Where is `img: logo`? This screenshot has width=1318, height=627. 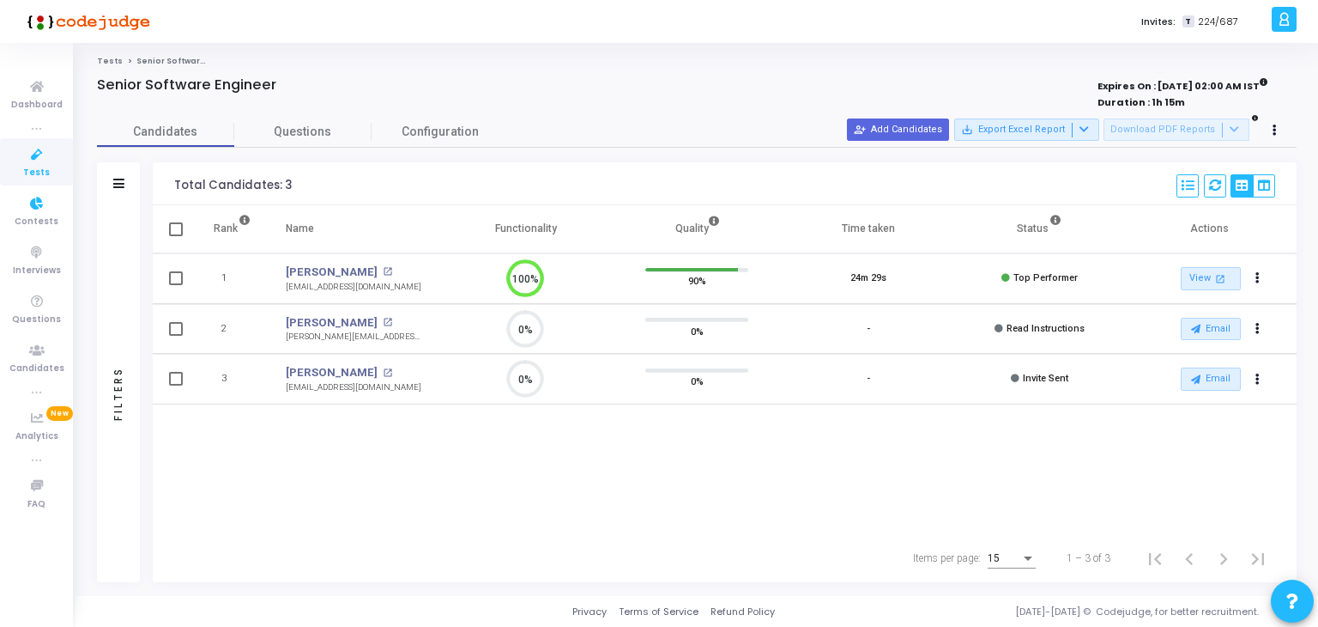
img: logo is located at coordinates (86, 21).